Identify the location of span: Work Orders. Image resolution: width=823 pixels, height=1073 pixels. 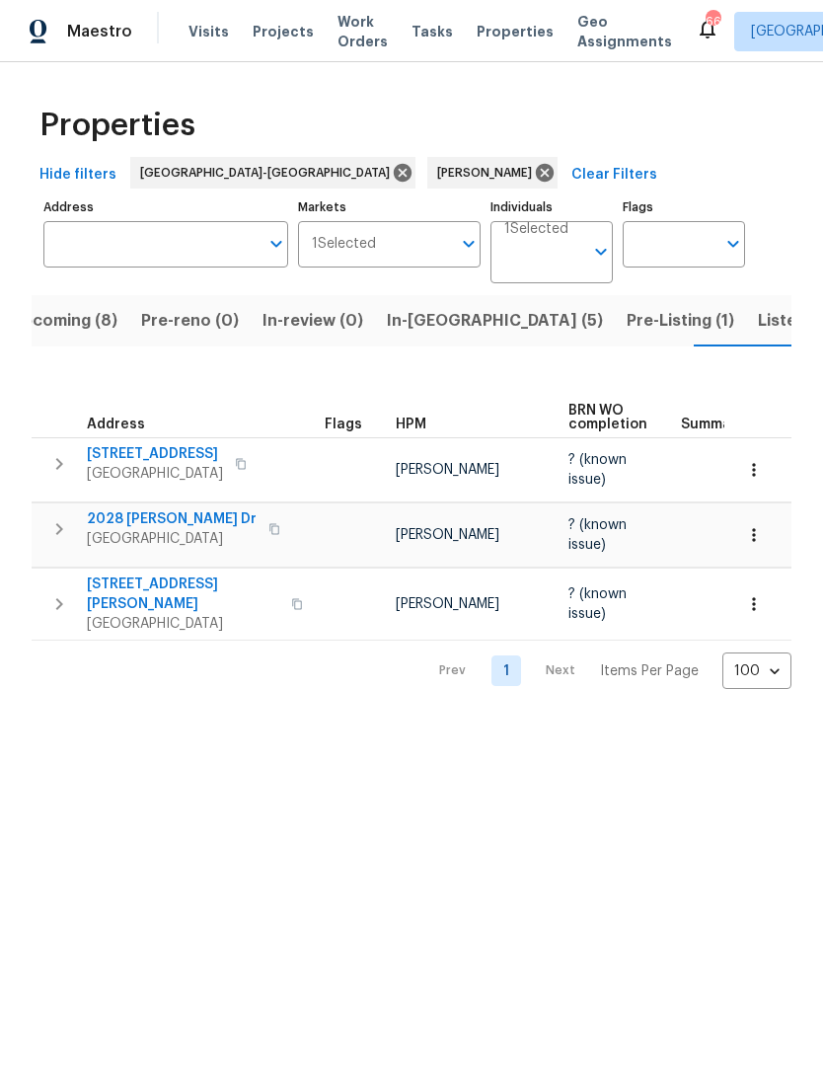
(362, 32).